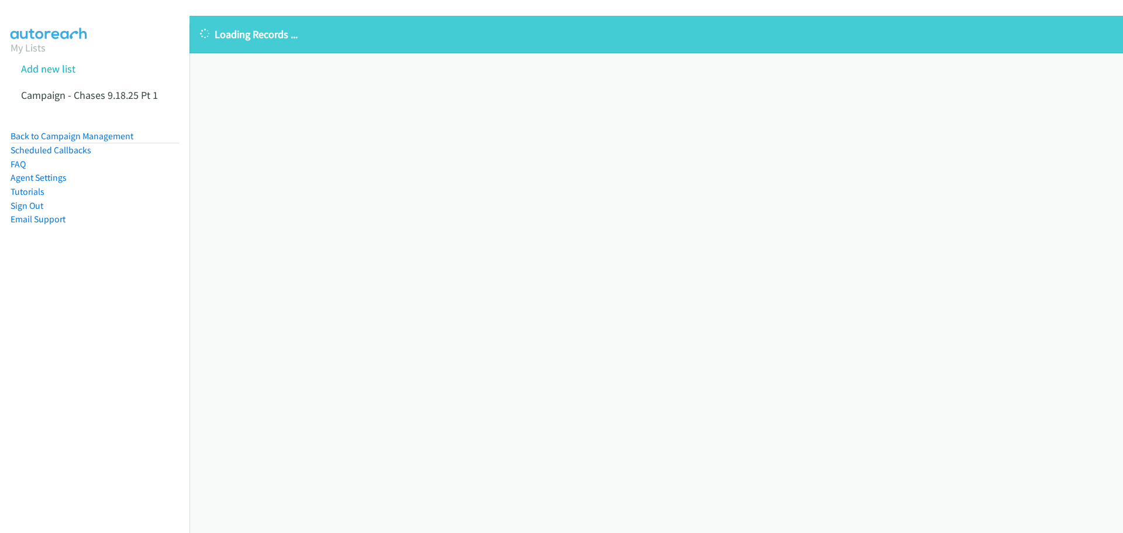 Image resolution: width=1123 pixels, height=533 pixels. I want to click on a: Campaign - Chases 9.18.25 Pt 1, so click(90, 95).